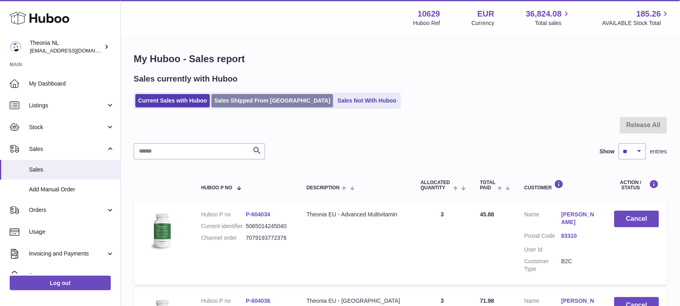 This screenshot has height=306, width=680. What do you see at coordinates (549, 18) in the screenshot?
I see `a: 36,824.08 Total sales` at bounding box center [549, 18].